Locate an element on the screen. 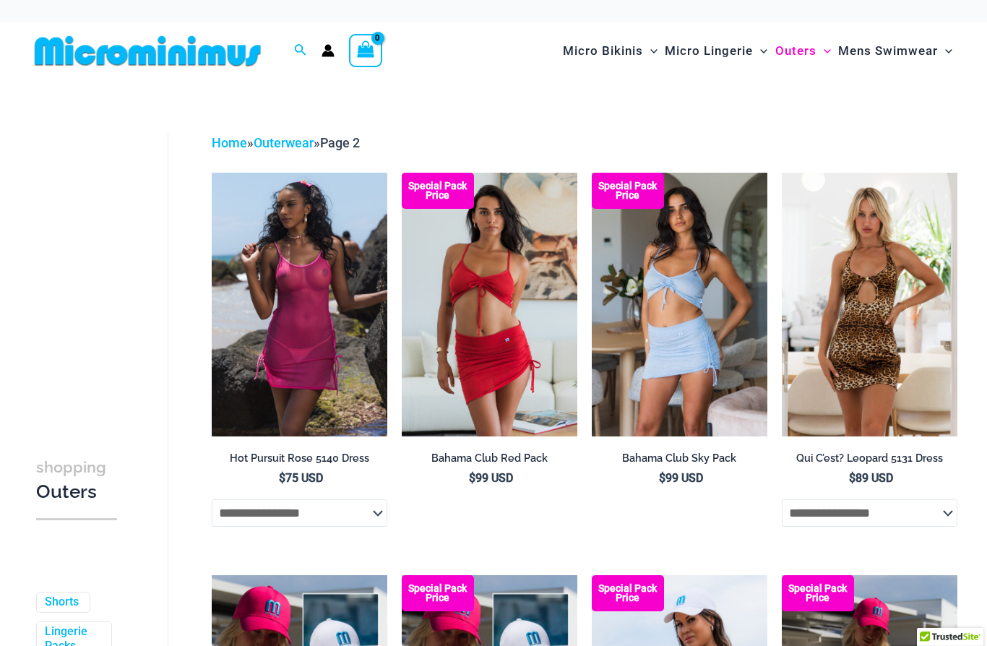 This screenshot has height=646, width=987. a: Bahama Club Sky Pack is located at coordinates (679, 461).